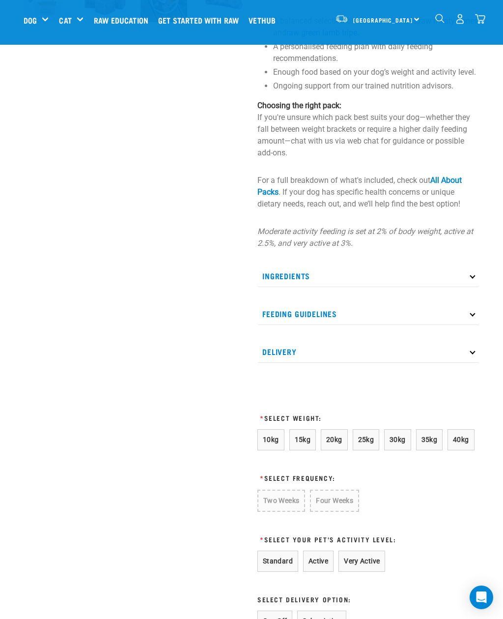  I want to click on a: Raw Education, so click(123, 20).